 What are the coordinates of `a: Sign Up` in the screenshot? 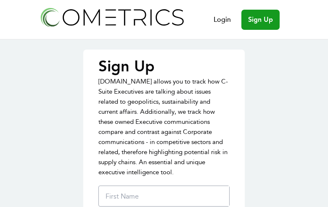 It's located at (260, 20).